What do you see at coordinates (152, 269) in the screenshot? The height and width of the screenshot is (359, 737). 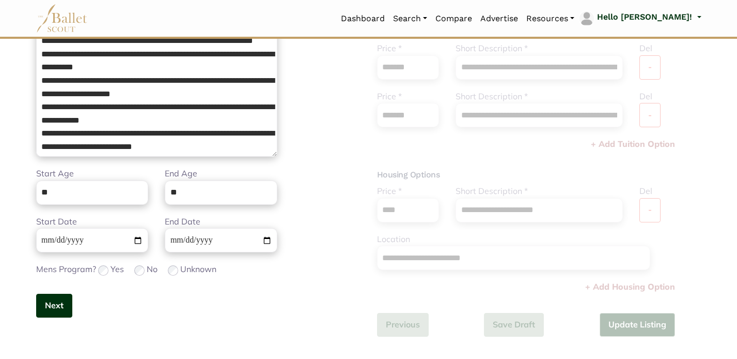 I see `label: No` at bounding box center [152, 269].